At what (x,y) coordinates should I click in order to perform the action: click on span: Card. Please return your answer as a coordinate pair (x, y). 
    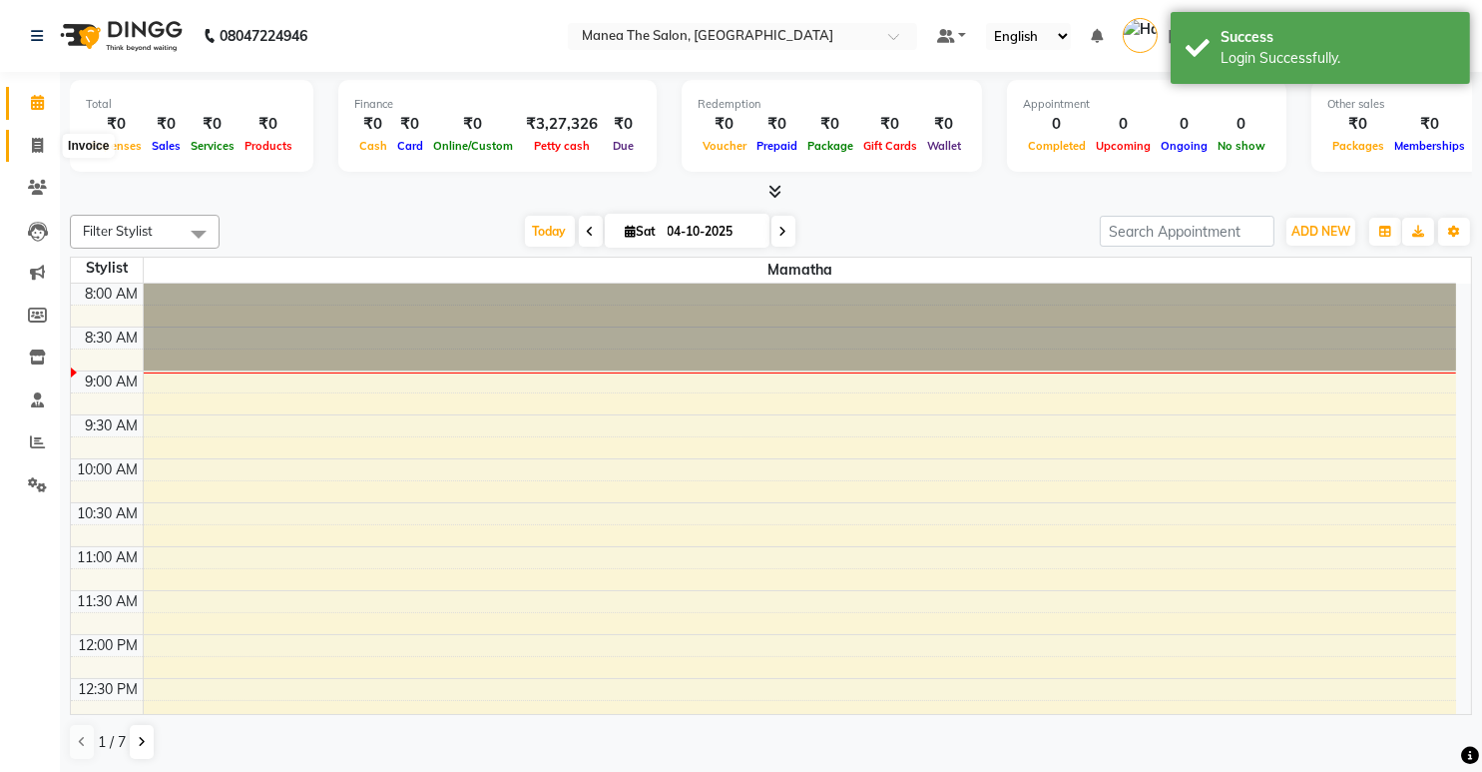
    Looking at the image, I should click on (410, 146).